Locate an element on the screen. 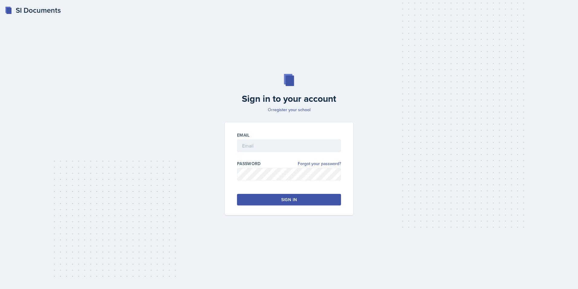  label: Email is located at coordinates (243, 135).